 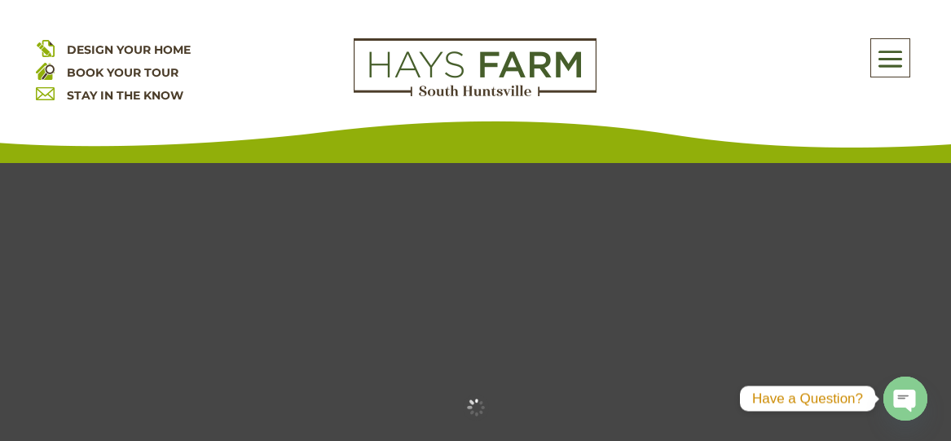 I want to click on a: BOOK YOUR TOUR, so click(x=122, y=73).